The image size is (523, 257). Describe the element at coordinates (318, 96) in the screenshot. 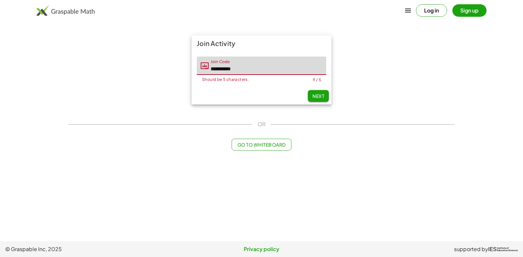

I see `span: Next` at that location.